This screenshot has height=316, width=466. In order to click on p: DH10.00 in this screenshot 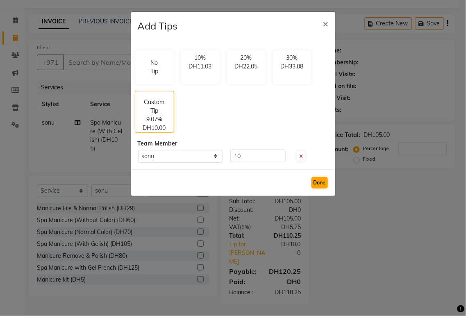, I will do `click(154, 128)`.